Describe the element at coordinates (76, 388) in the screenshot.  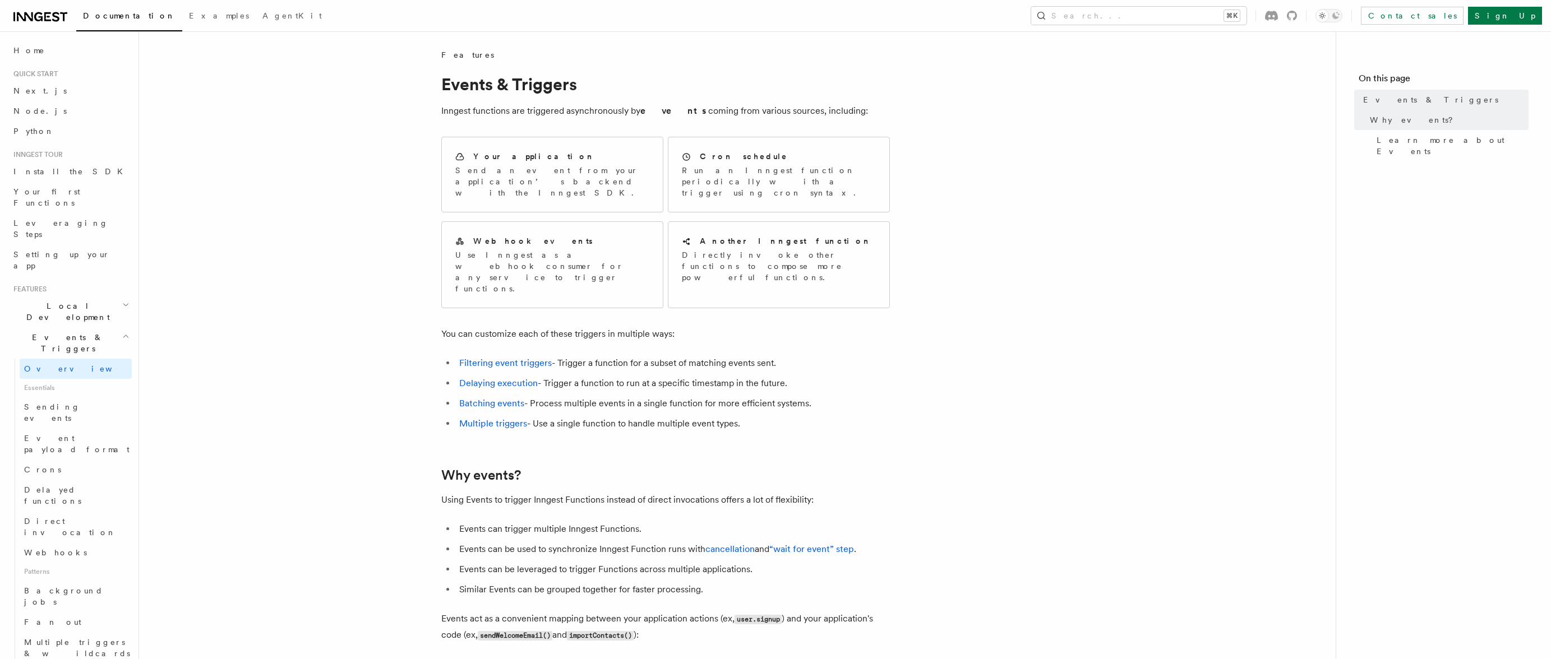
I see `span: Essentials` at that location.